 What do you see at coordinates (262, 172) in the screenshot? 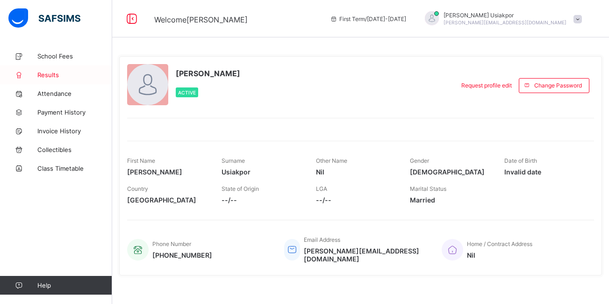
I see `span: Usiakpor` at bounding box center [262, 172].